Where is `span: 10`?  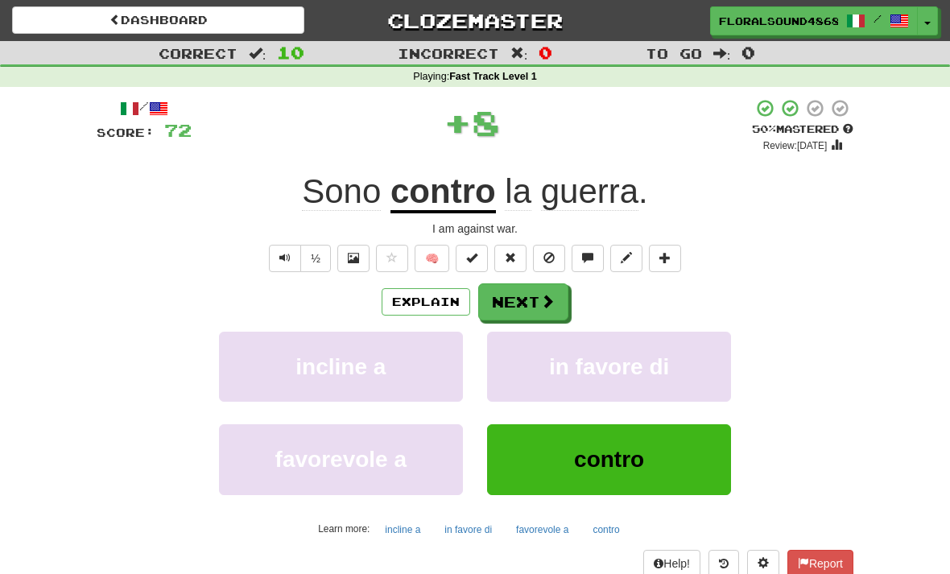 span: 10 is located at coordinates (291, 52).